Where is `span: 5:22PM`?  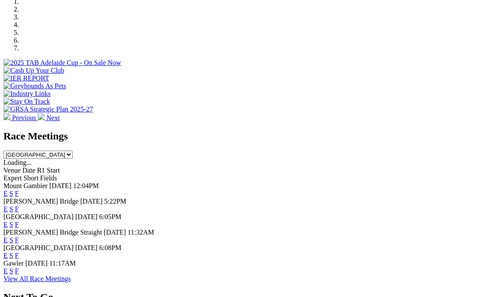 span: 5:22PM is located at coordinates (115, 201).